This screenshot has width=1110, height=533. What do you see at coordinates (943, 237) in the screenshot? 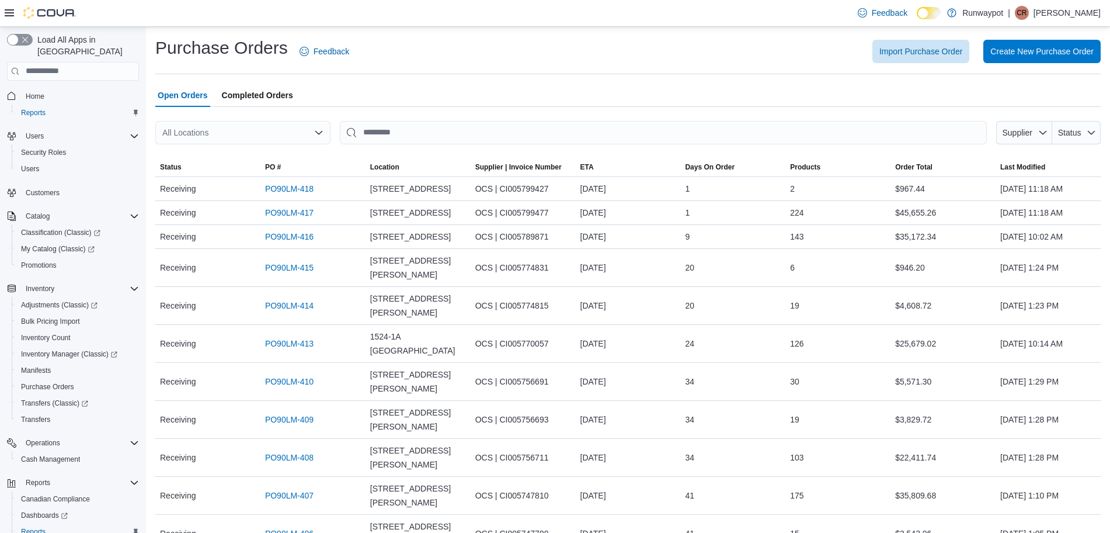
I see `div: $35,172.34` at bounding box center [943, 237].